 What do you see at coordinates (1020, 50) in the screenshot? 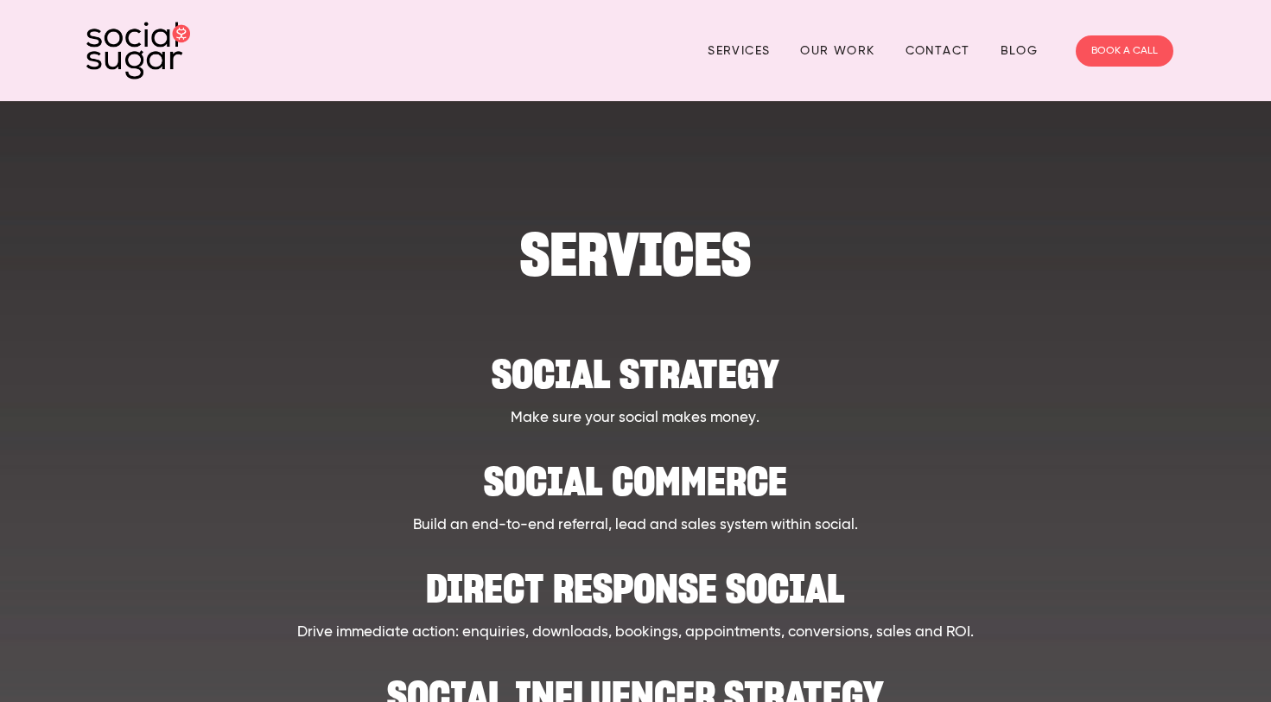
I see `a: Blog` at bounding box center [1020, 50].